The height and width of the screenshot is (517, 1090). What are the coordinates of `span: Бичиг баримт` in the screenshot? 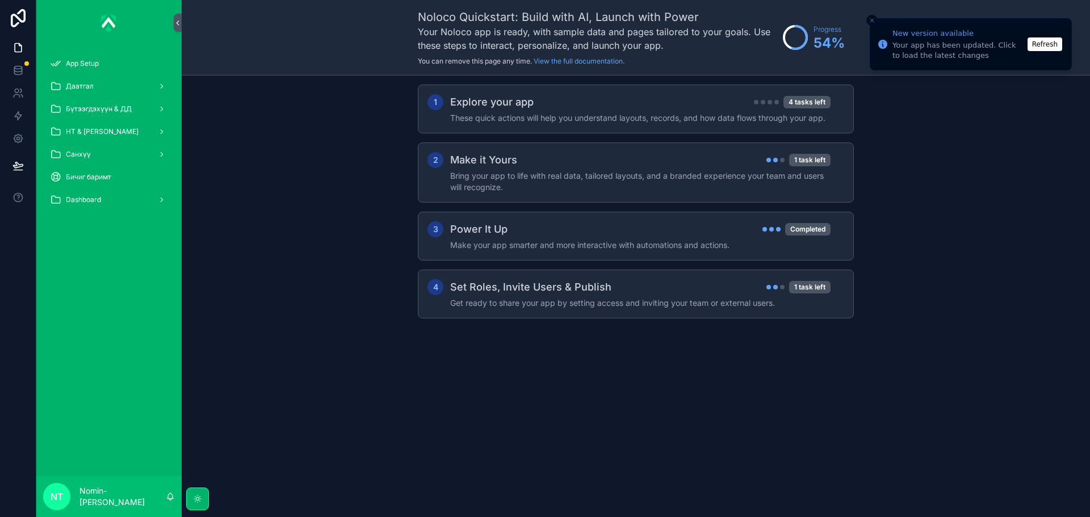 It's located at (89, 177).